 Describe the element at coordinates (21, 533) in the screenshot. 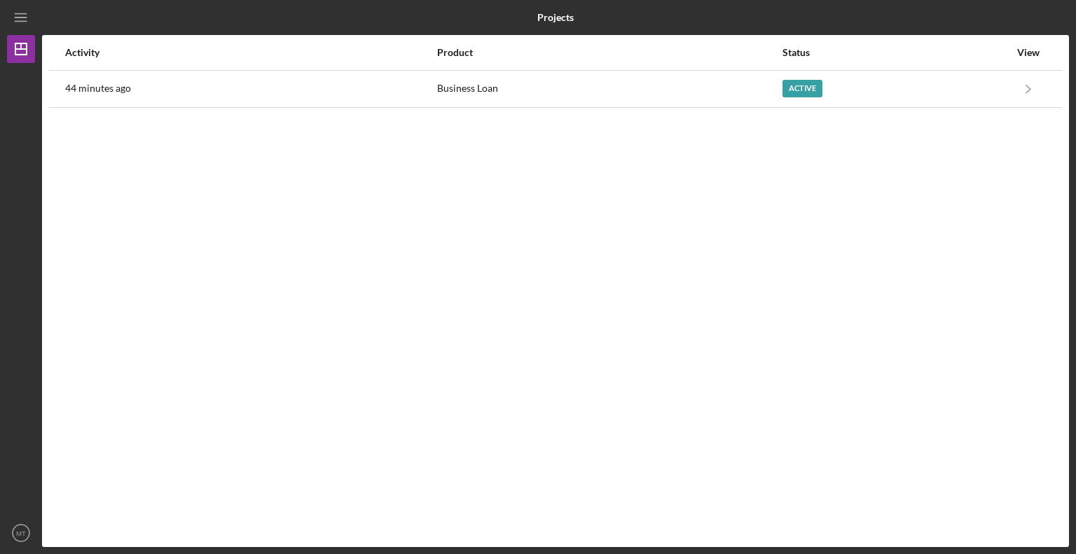

I see `text: MT` at that location.